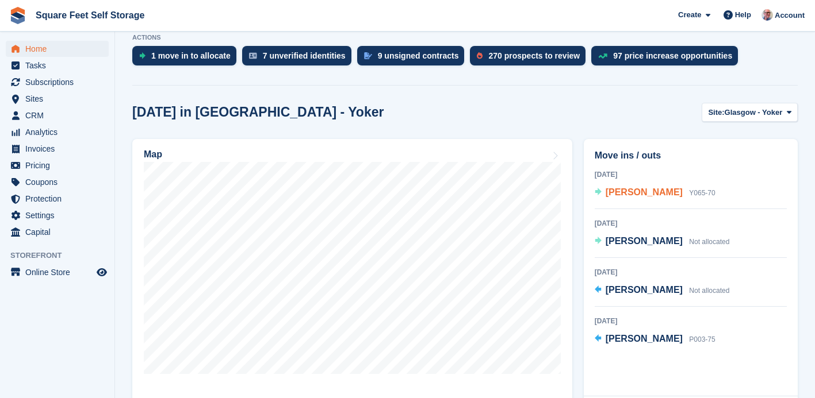  Describe the element at coordinates (153, 155) in the screenshot. I see `h2: Map` at that location.